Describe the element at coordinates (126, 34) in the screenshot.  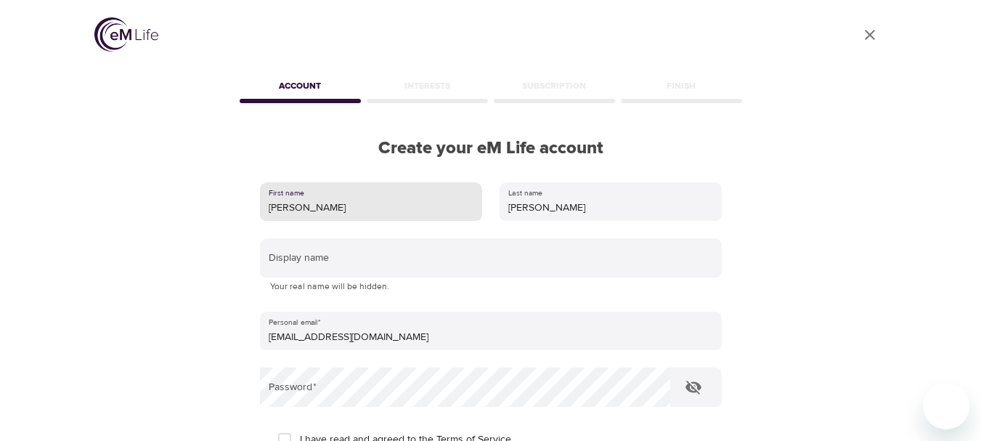
I see `img: logo` at that location.